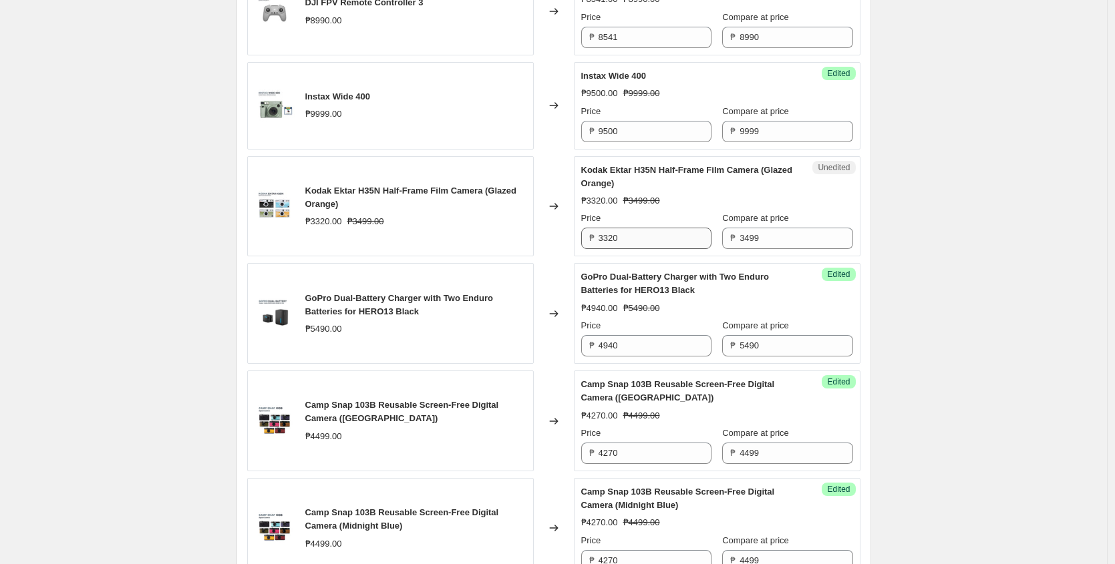 Image resolution: width=1115 pixels, height=564 pixels. What do you see at coordinates (274, 106) in the screenshot?
I see `img: AD_phInstaxwide400pistachiogreen_10b3e2cc-65b5-4763-a3da-cf077d6f2b70_80x.jpg` at bounding box center [274, 106].